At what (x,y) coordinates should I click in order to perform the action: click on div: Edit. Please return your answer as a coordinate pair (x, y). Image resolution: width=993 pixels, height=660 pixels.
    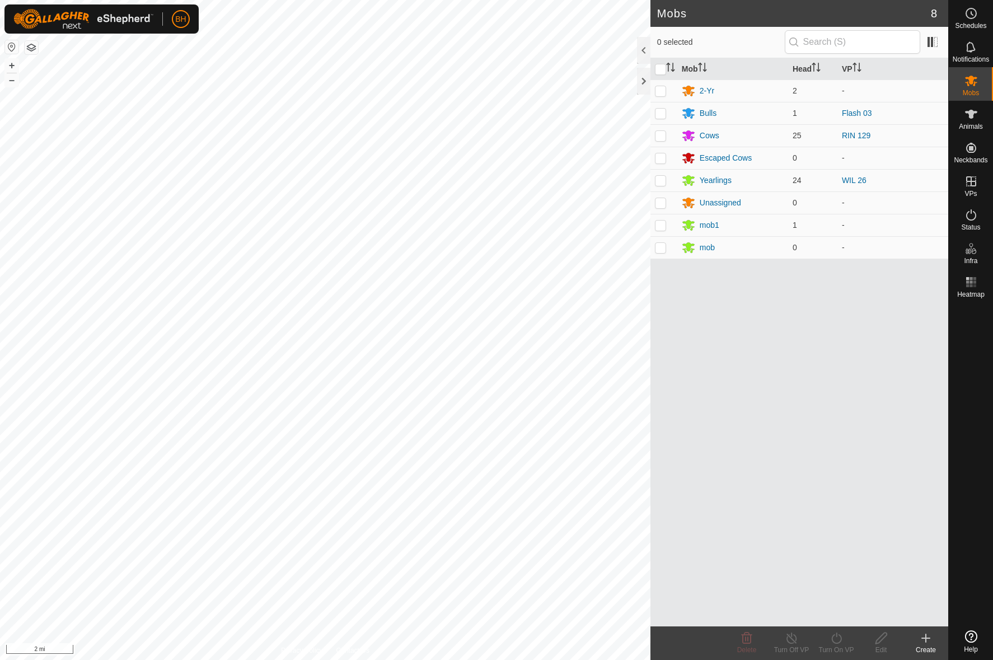
    Looking at the image, I should click on (881, 650).